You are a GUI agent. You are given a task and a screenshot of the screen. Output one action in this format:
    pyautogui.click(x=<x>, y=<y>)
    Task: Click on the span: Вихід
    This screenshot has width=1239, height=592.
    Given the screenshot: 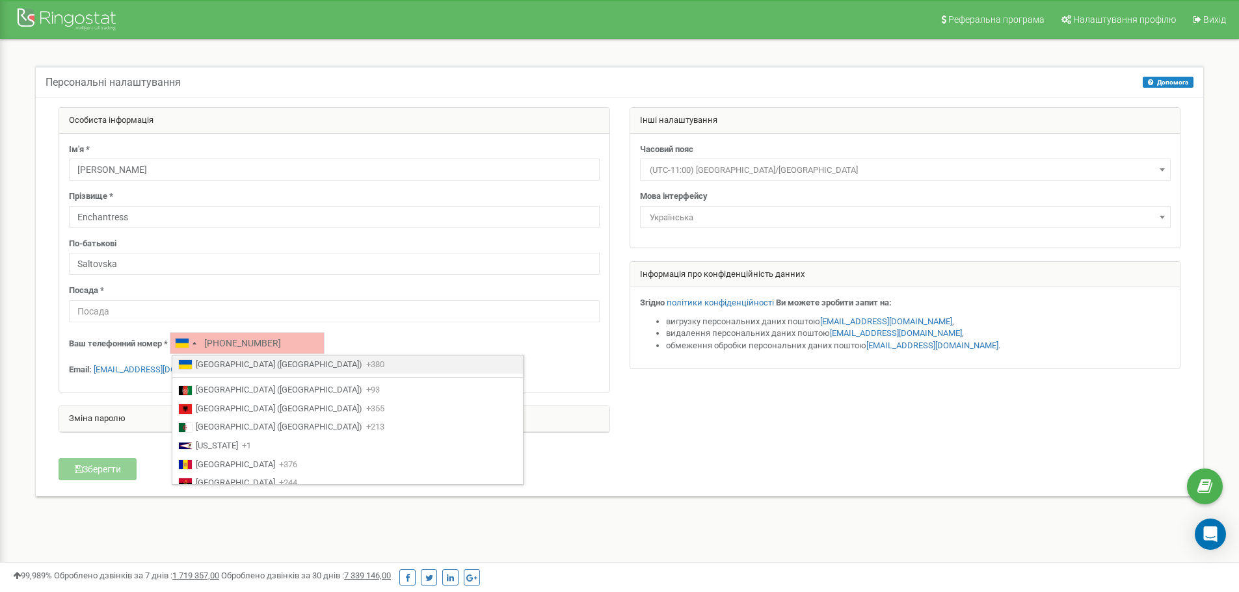 What is the action you would take?
    pyautogui.click(x=1214, y=20)
    